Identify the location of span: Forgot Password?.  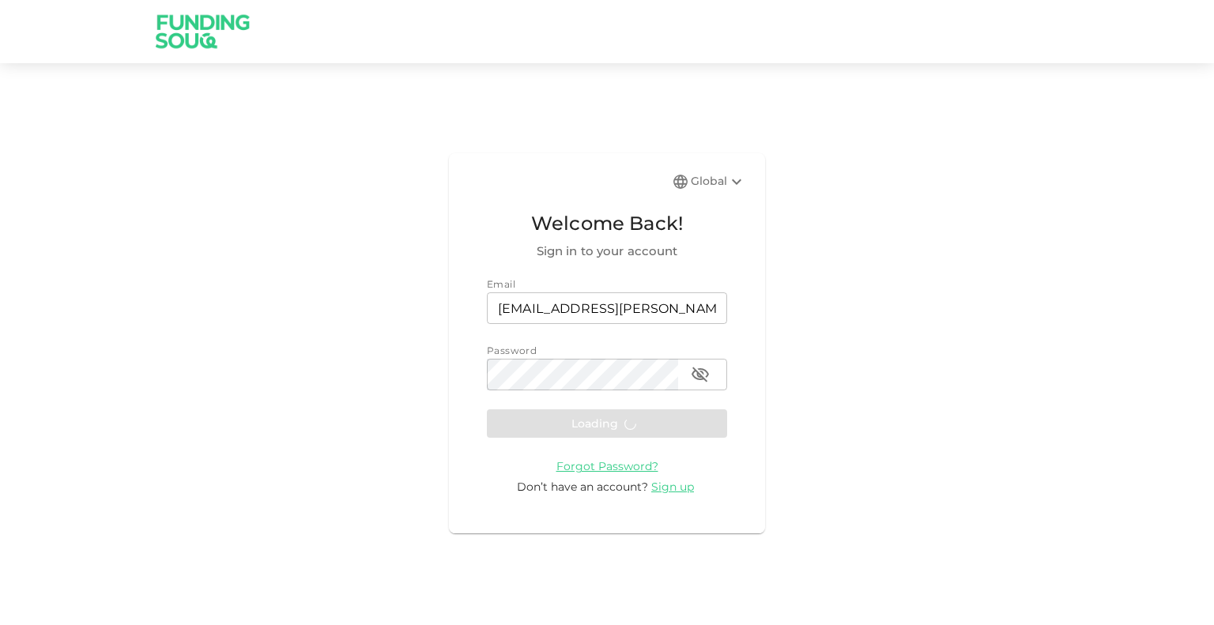
(607, 466).